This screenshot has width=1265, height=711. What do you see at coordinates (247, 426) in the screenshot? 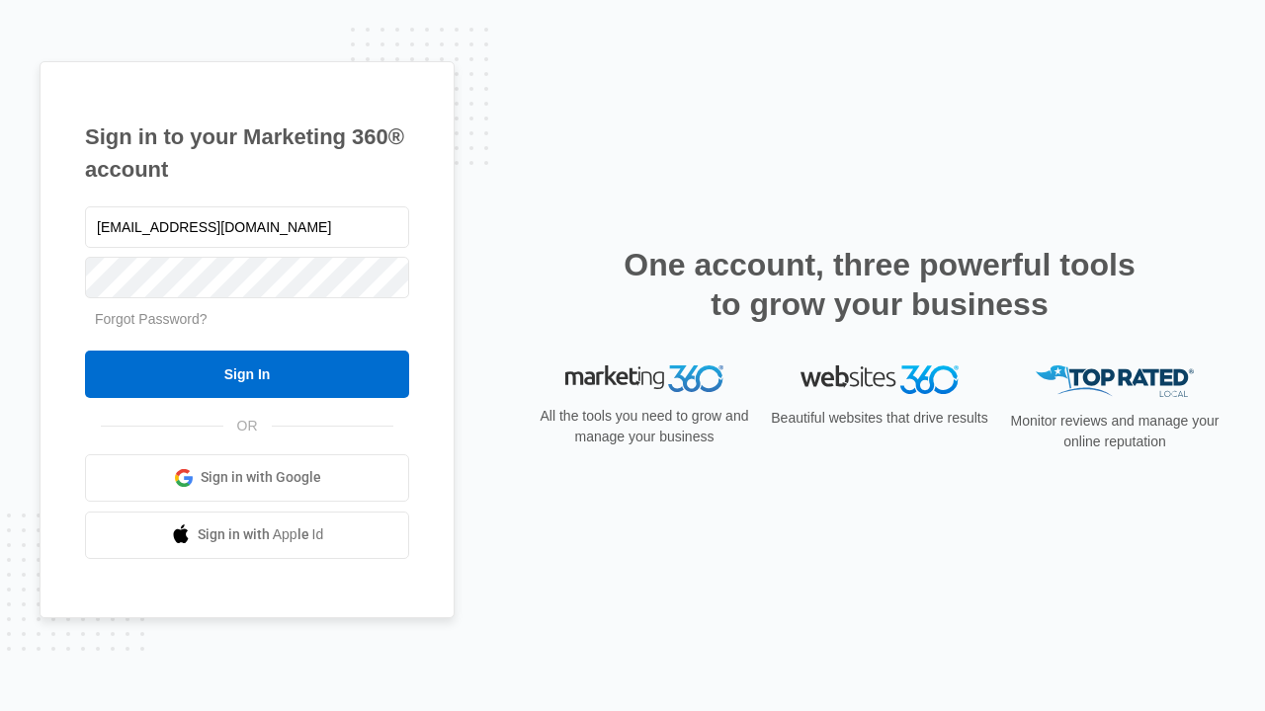
I see `span: OR` at bounding box center [247, 426].